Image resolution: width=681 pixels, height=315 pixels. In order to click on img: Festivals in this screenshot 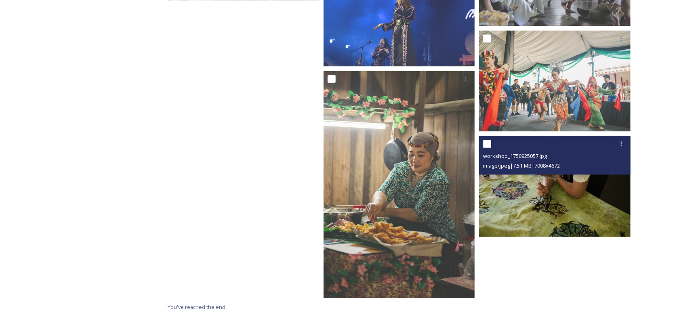, I will do `click(554, 81)`.